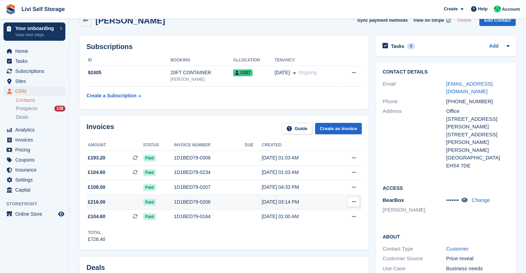 This screenshot has width=526, height=273. I want to click on th: Status, so click(158, 146).